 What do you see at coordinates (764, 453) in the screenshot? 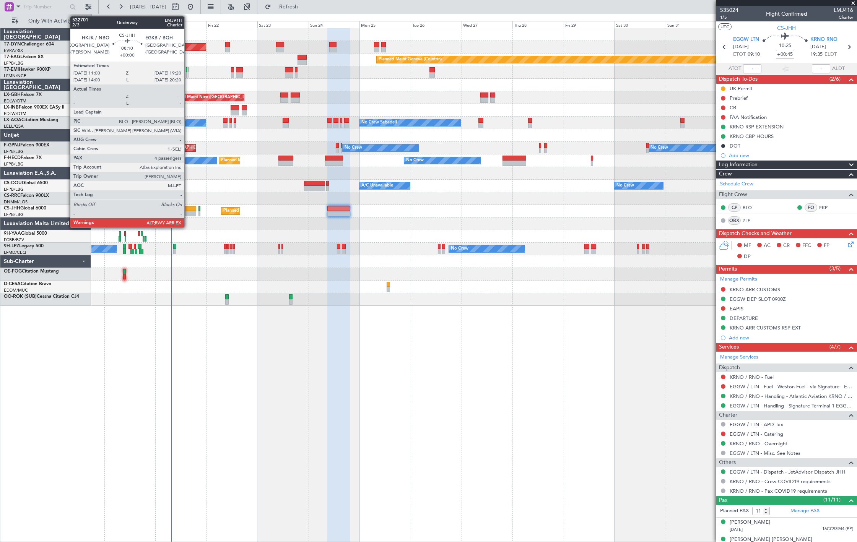
I see `a: EGGW / LTN - Misc. See Notes` at bounding box center [764, 453].